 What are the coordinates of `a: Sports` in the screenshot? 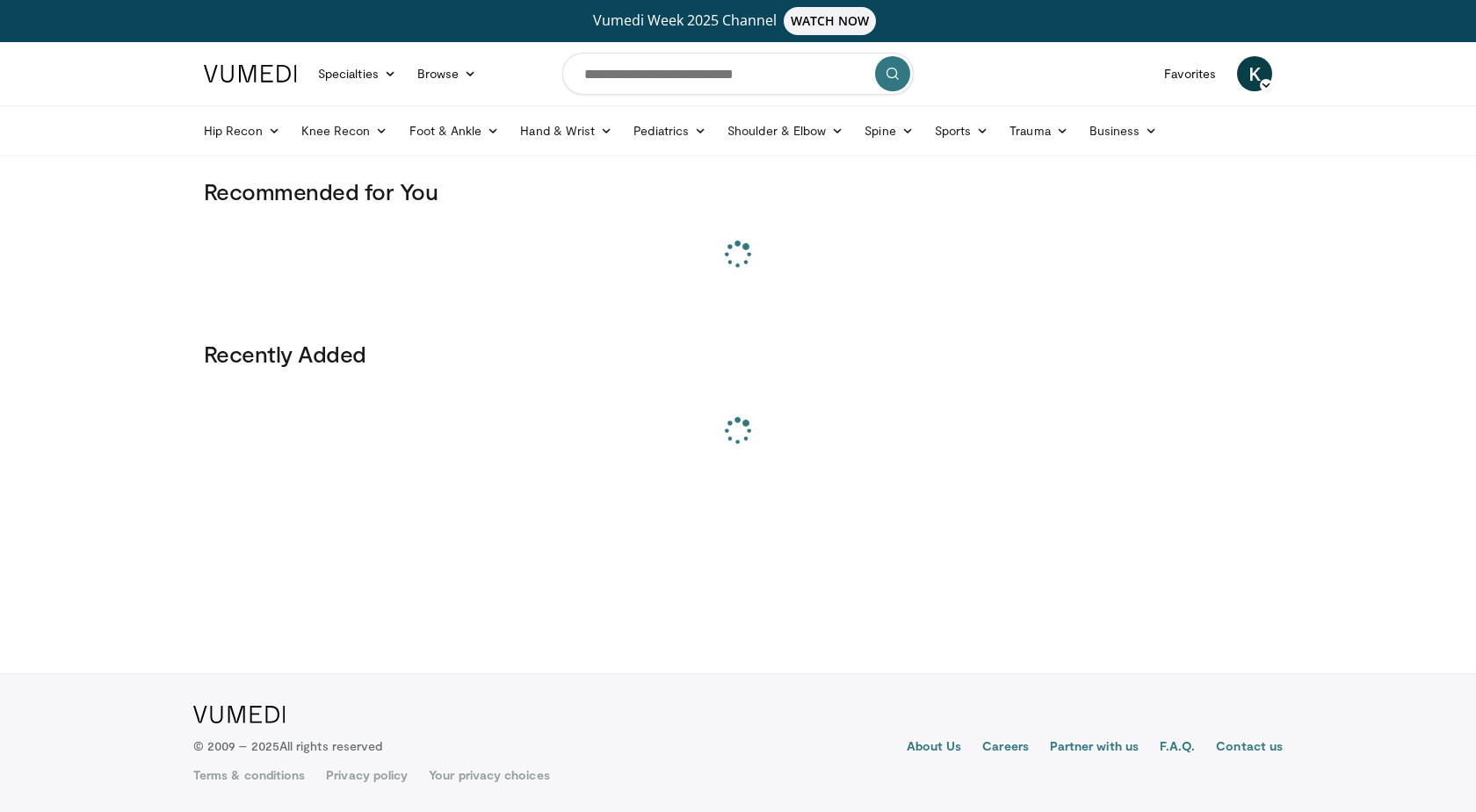 It's located at (962, 131).